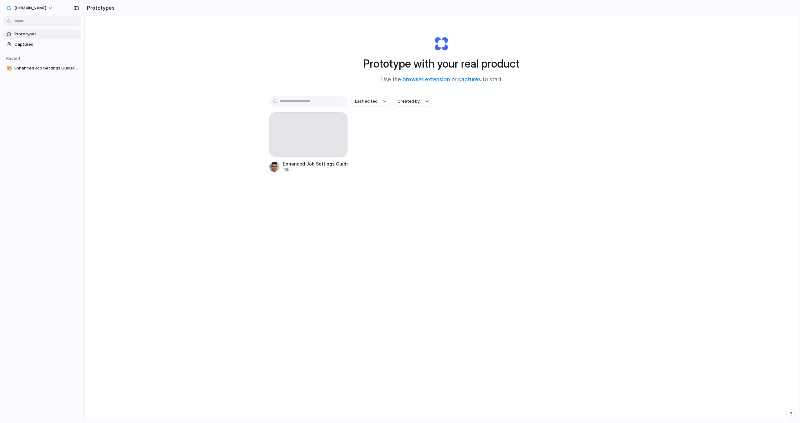  What do you see at coordinates (42, 44) in the screenshot?
I see `a: Captures` at bounding box center [42, 44].